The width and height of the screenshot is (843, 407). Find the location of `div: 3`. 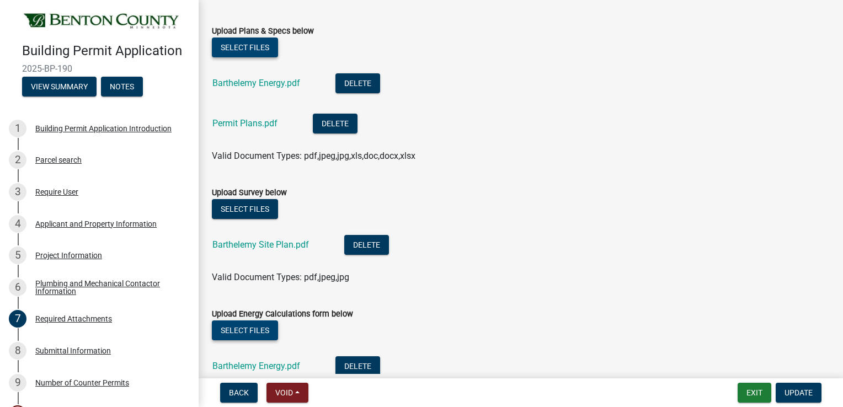

div: 3 is located at coordinates (18, 192).